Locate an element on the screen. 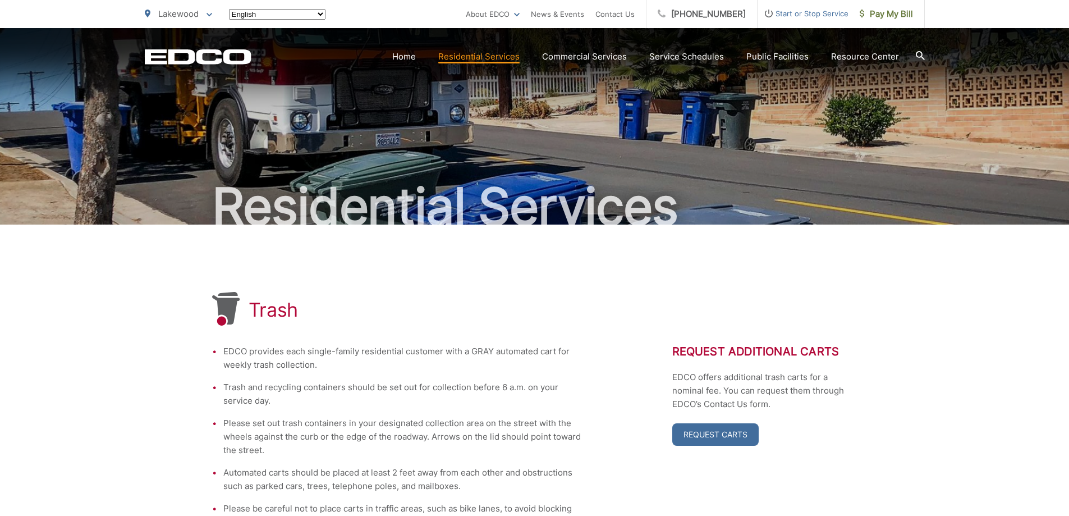  h2: Residential Services is located at coordinates (535, 207).